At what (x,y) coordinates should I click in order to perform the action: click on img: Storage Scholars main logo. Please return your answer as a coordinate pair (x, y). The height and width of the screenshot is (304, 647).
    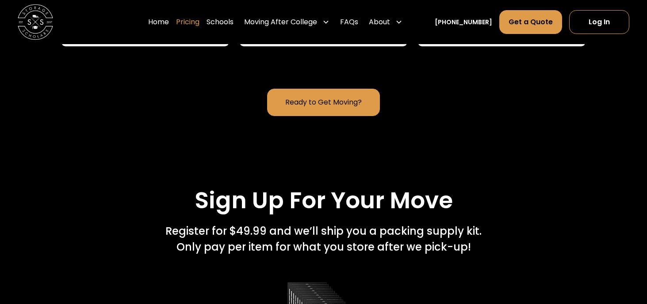
    Looking at the image, I should click on (35, 22).